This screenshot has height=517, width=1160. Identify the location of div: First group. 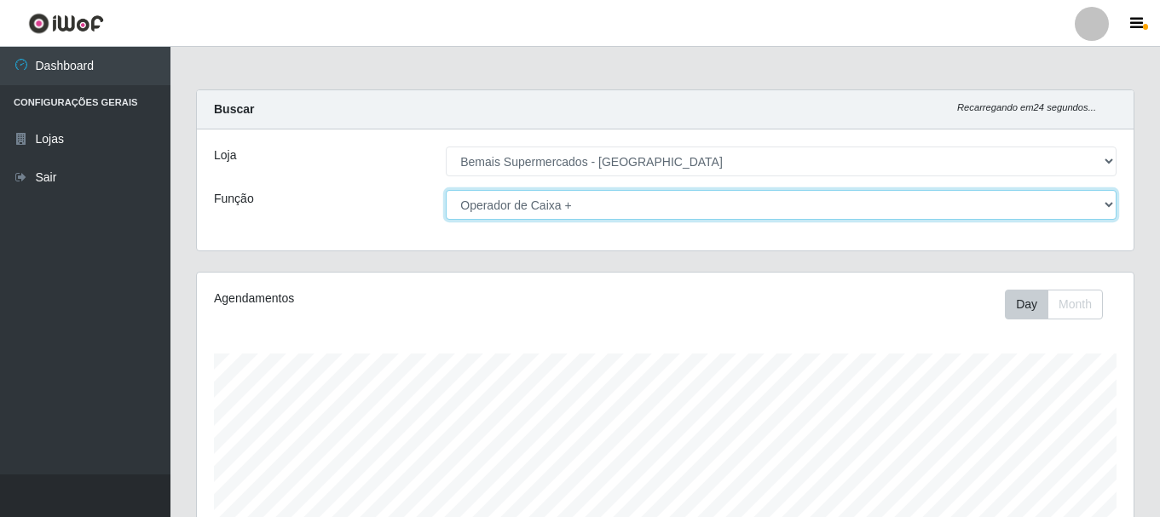
(1053, 304).